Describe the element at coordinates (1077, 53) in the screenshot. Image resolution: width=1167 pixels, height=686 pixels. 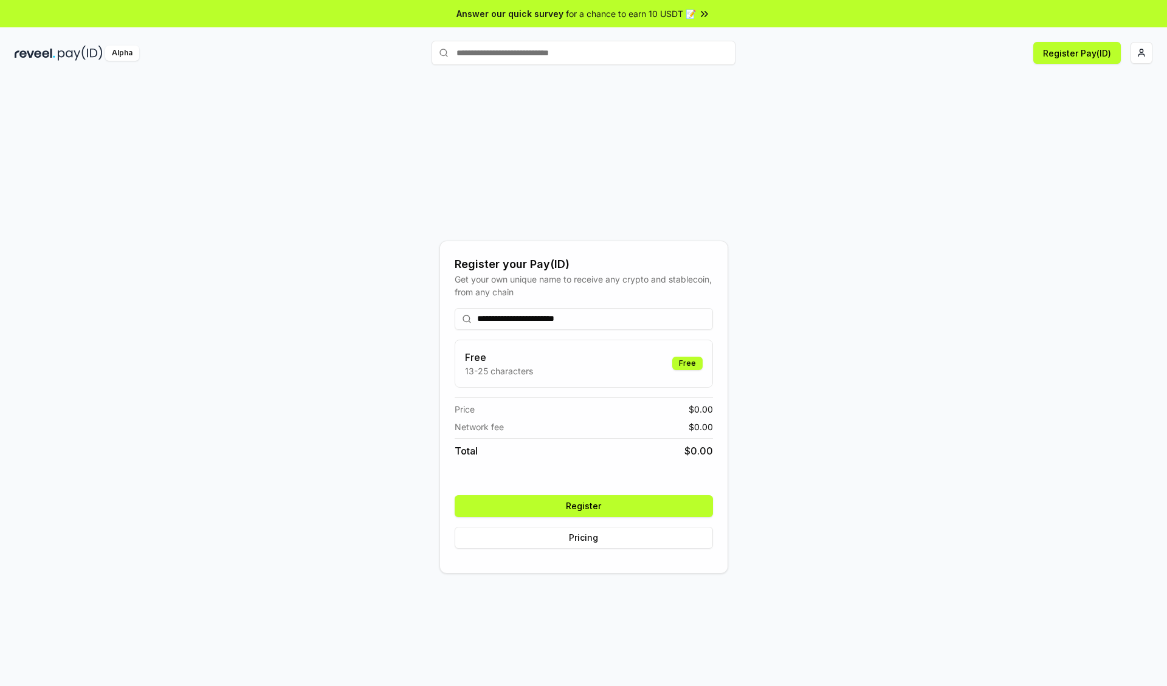
I see `button: Register Pay(ID)` at that location.